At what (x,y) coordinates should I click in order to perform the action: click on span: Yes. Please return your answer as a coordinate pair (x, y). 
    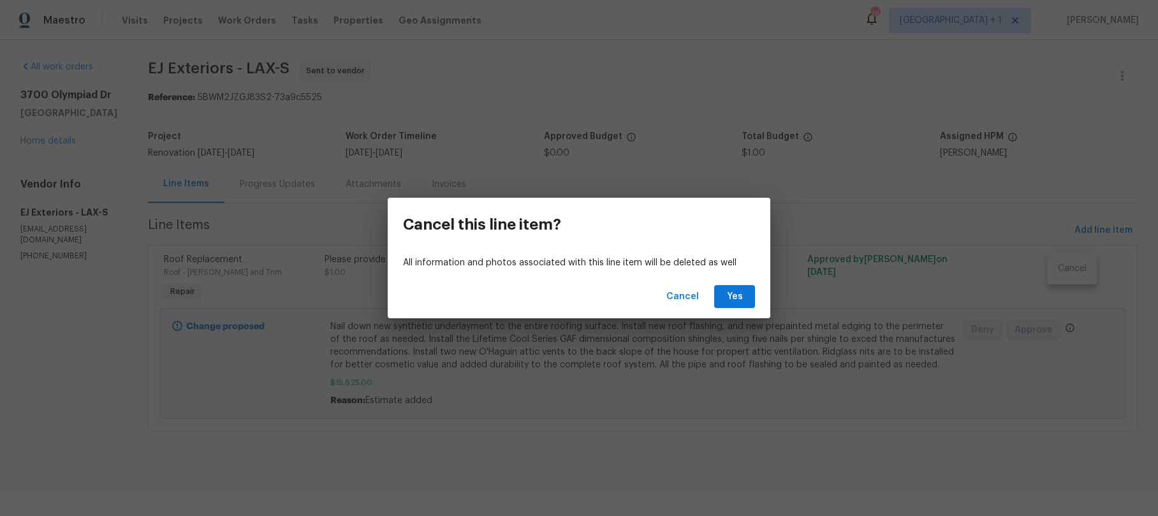
    Looking at the image, I should click on (734, 296).